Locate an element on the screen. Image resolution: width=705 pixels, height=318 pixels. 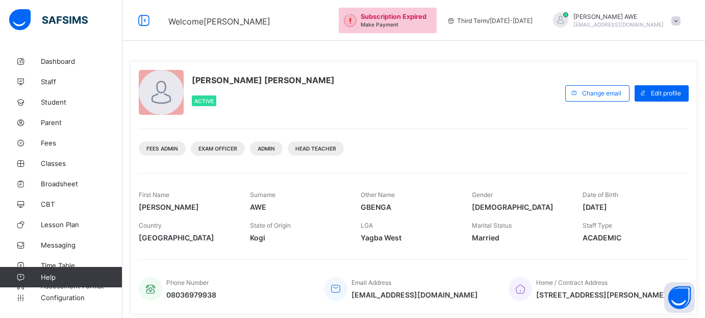
span: Messaging is located at coordinates (82, 245).